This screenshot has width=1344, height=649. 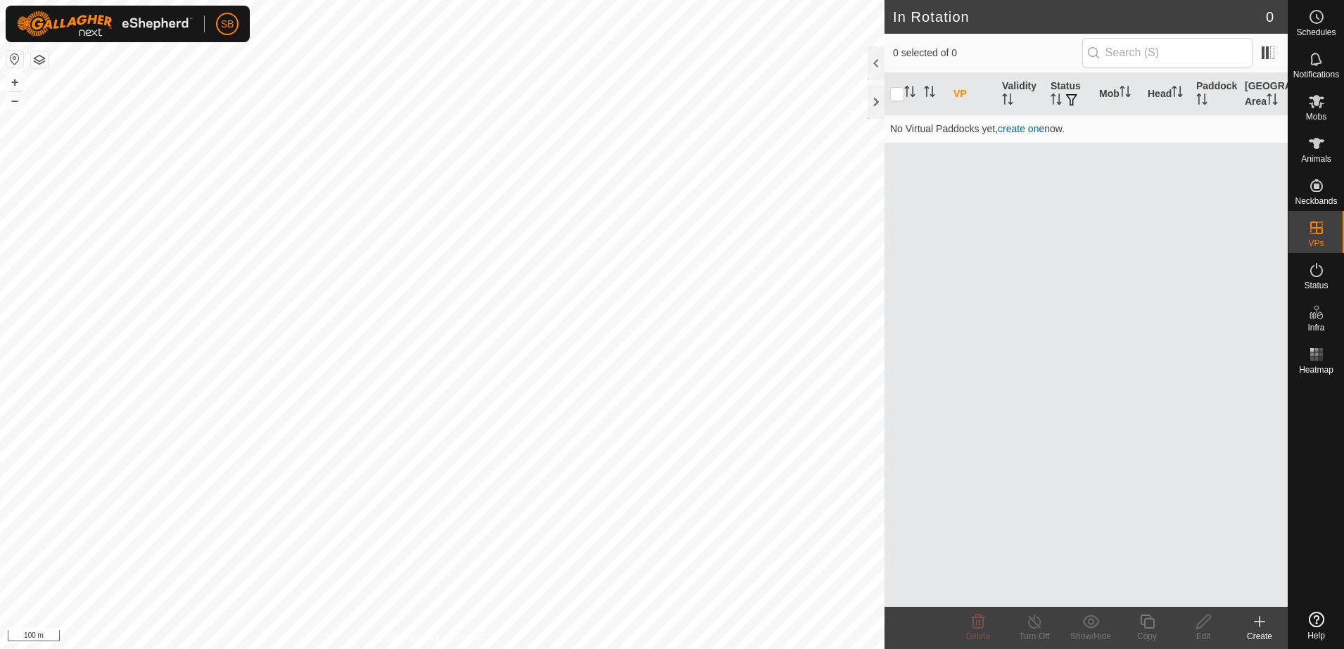 I want to click on span: SB, so click(x=227, y=24).